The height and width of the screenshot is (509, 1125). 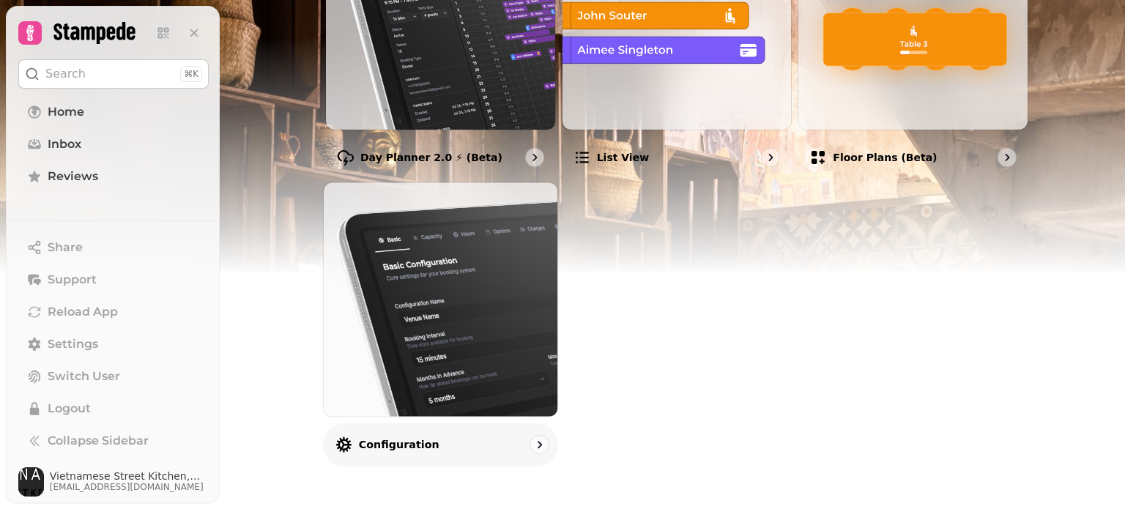 What do you see at coordinates (431, 157) in the screenshot?
I see `p: Day Planner 2.0 ⚡ (Beta)` at bounding box center [431, 157].